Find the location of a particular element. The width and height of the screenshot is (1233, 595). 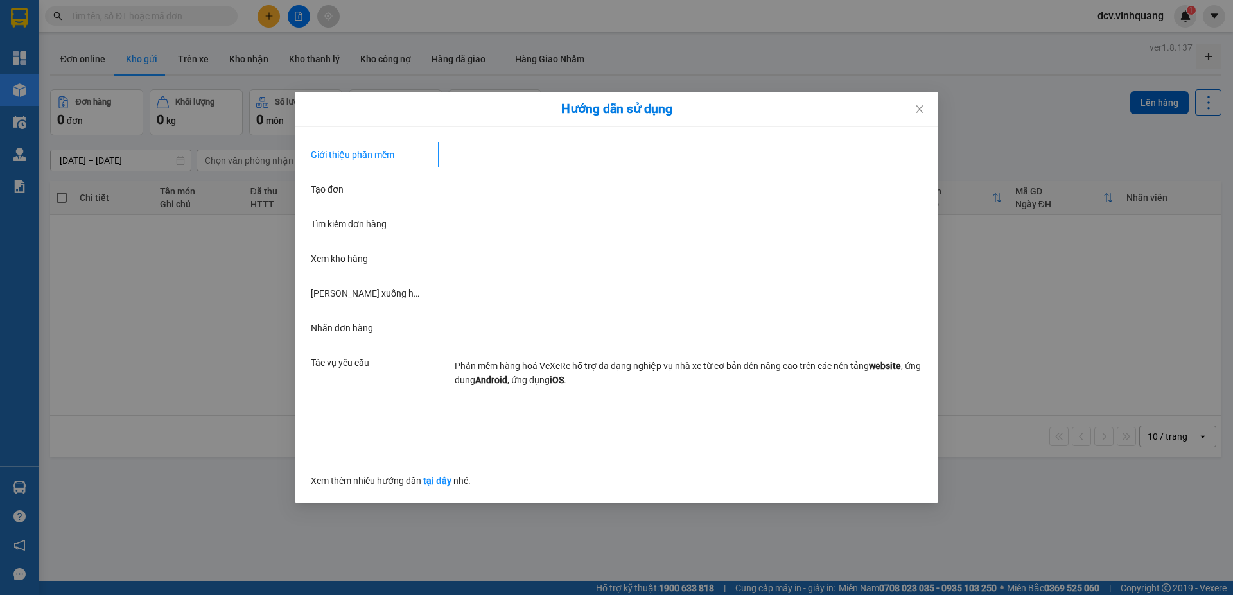

span: Nhãn đơn hàng is located at coordinates (342, 328).